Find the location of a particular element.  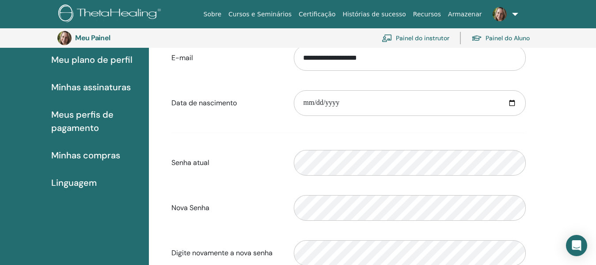

font: Painel do instrutor is located at coordinates (422, 38).